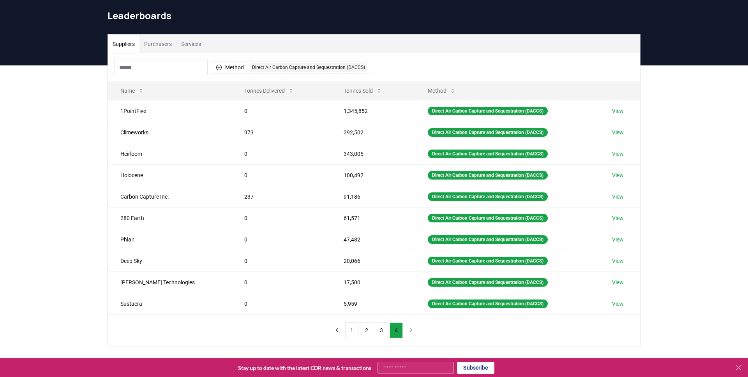  Describe the element at coordinates (158, 44) in the screenshot. I see `button: Purchasers` at that location.